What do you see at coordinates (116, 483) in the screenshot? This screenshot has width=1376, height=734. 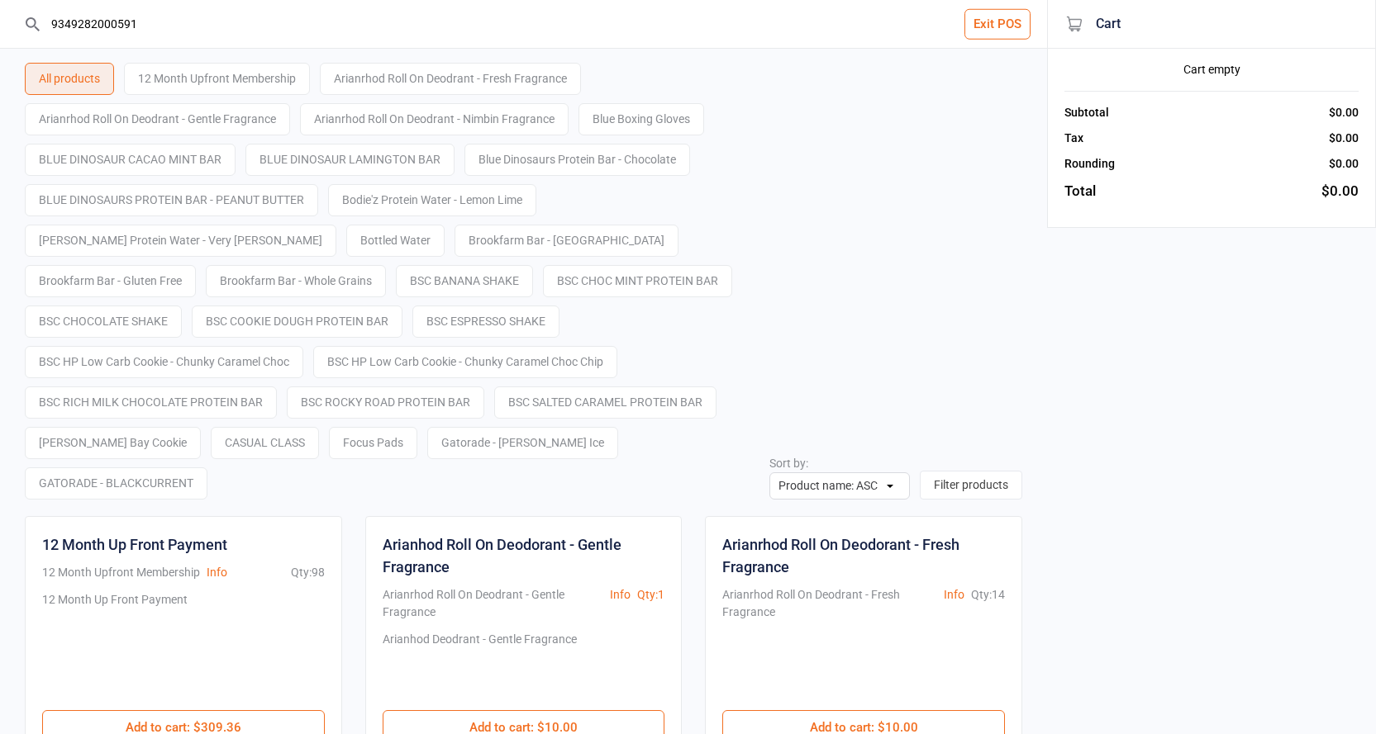 I see `div: GATORADE - BLACKCURRENT` at bounding box center [116, 483].